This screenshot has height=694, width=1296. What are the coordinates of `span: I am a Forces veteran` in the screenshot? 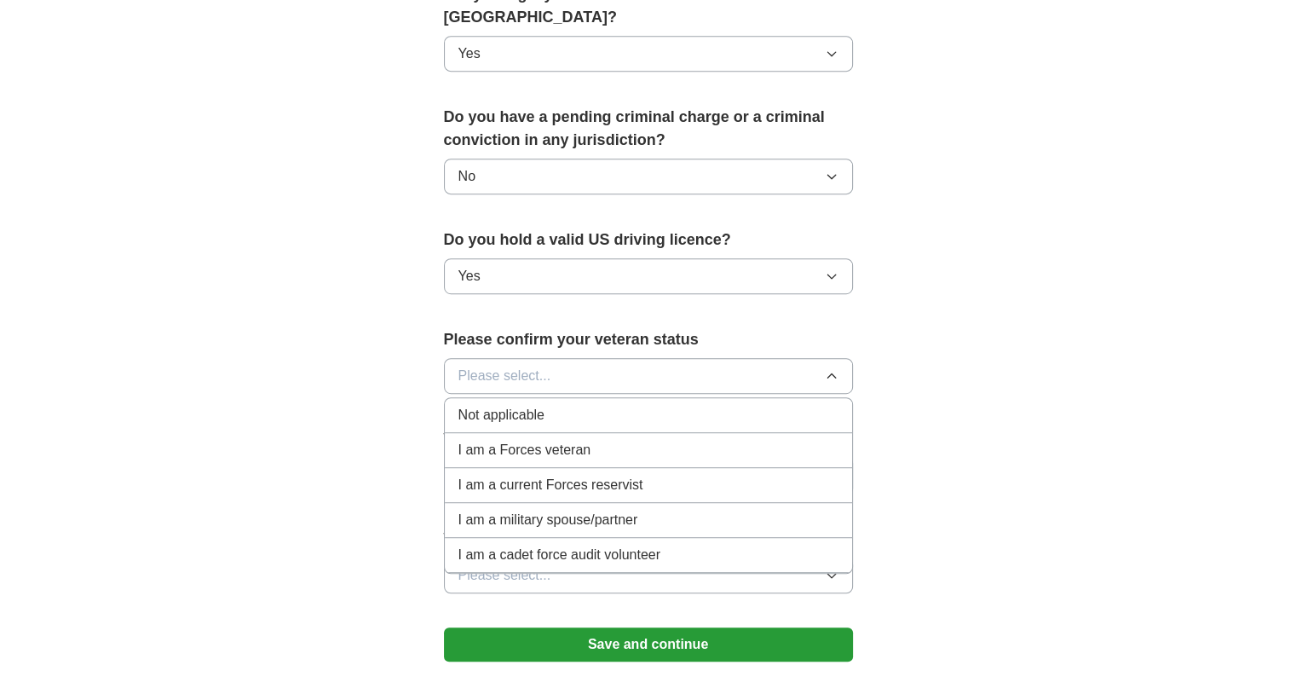 It's located at (525, 450).